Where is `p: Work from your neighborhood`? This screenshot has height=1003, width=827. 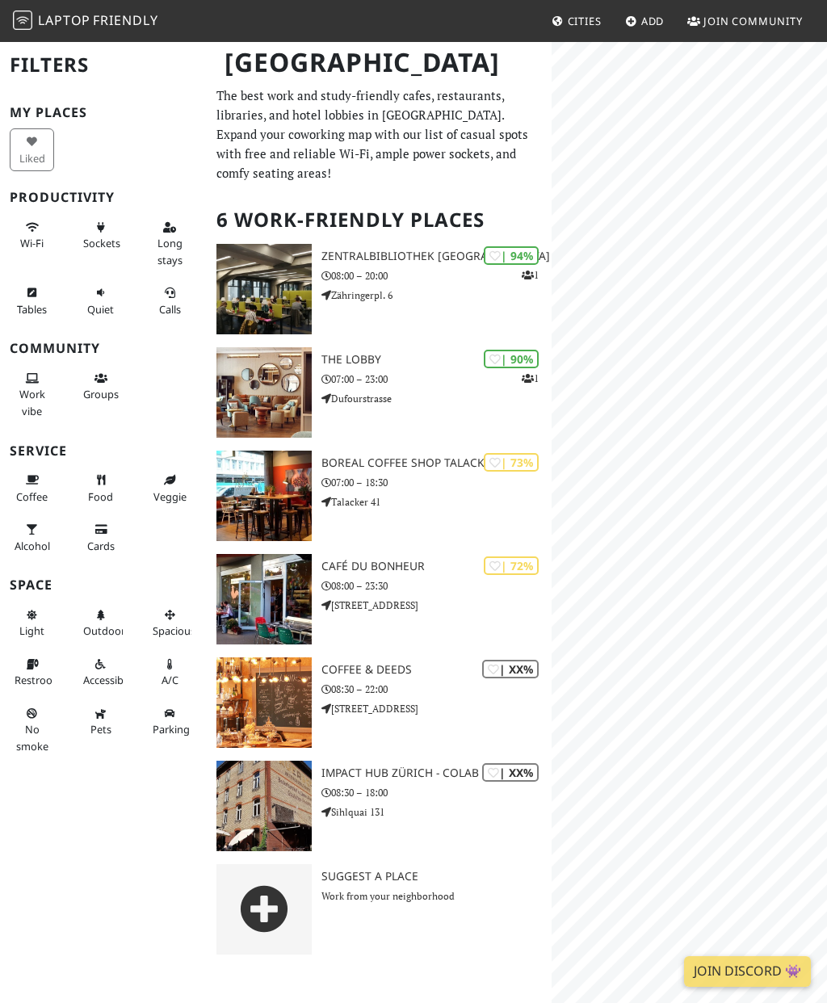 p: Work from your neighborhood is located at coordinates (436, 896).